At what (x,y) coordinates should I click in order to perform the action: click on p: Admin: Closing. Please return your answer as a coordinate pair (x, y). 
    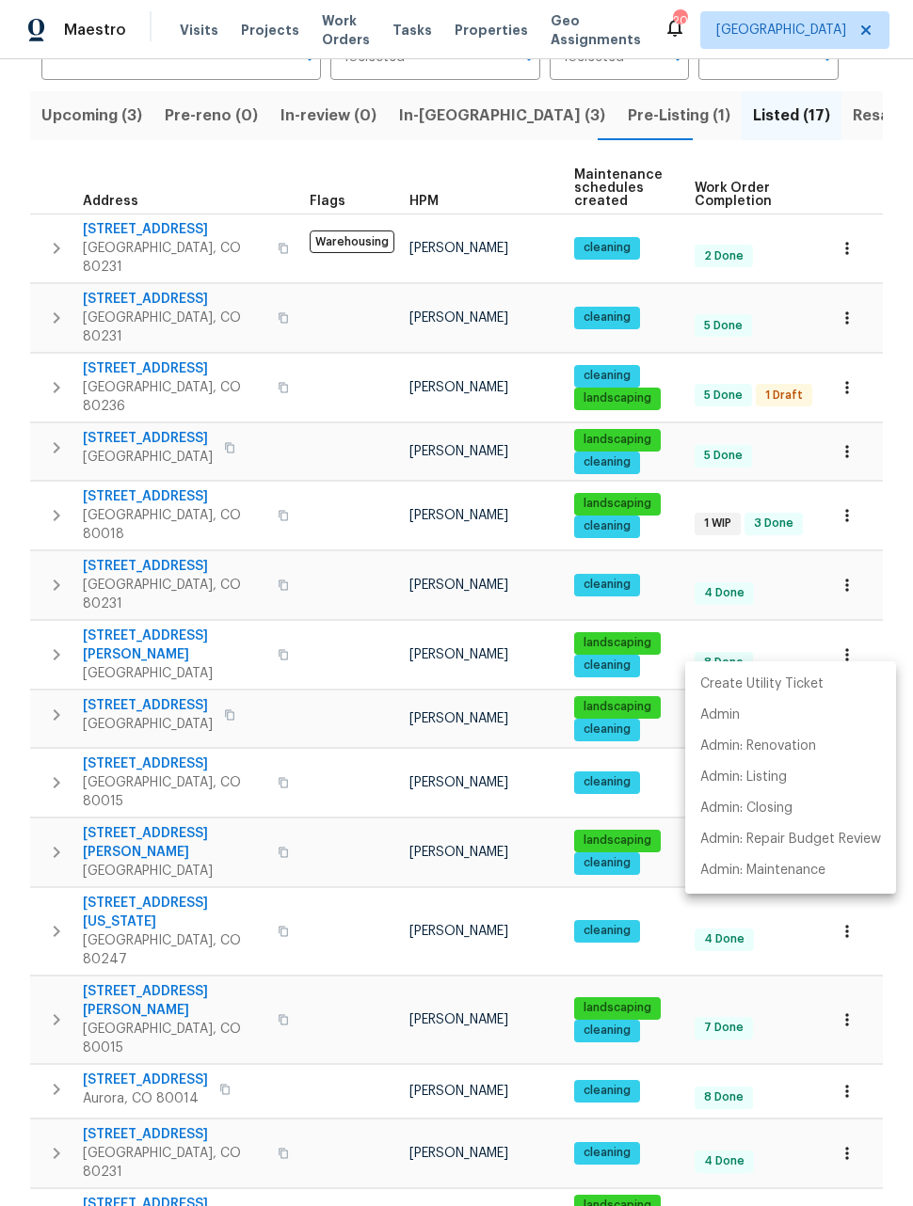
    Looking at the image, I should click on (746, 808).